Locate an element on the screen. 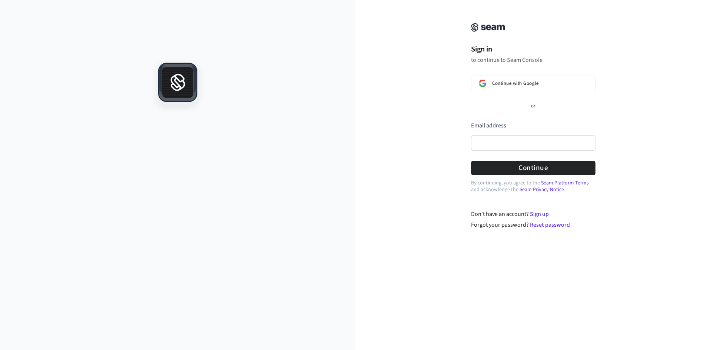 The image size is (711, 350). div: Don't have an account? is located at coordinates (533, 214).